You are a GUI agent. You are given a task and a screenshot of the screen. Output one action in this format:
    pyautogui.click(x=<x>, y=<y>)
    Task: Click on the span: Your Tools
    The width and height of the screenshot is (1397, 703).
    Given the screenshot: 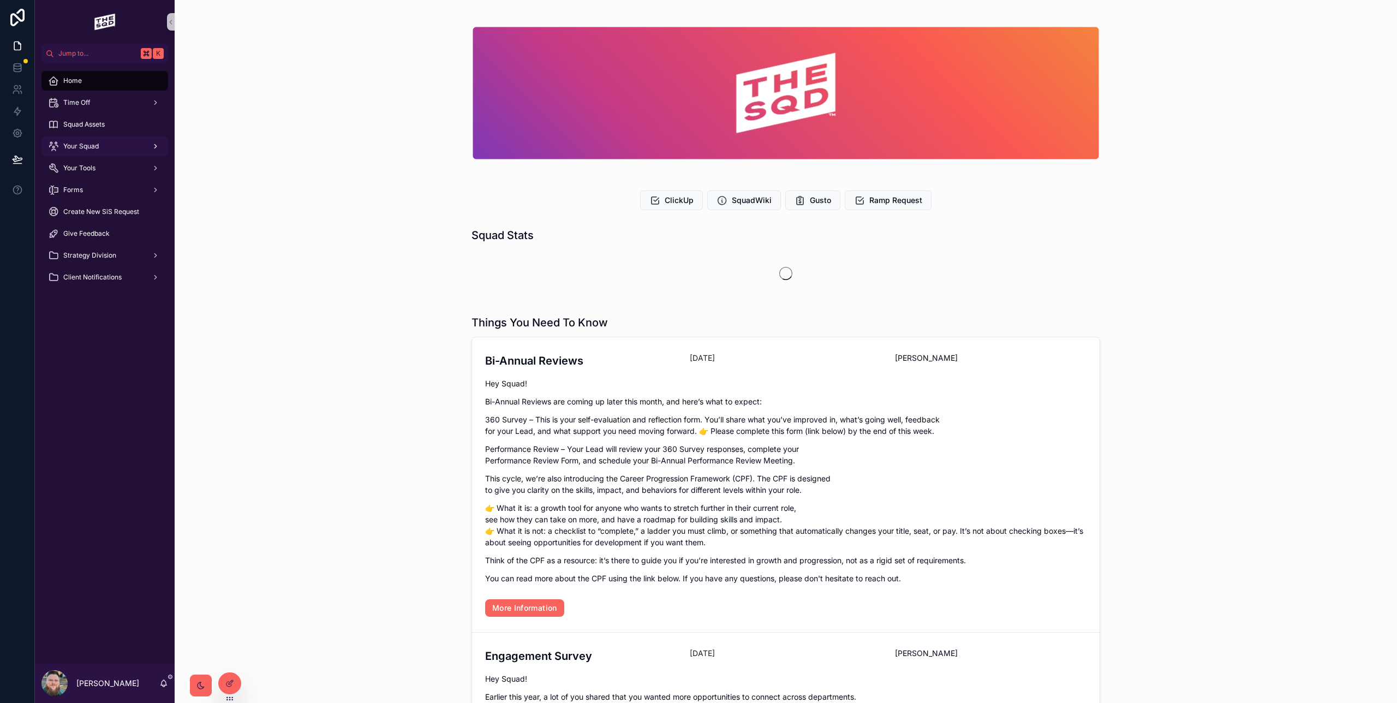 What is the action you would take?
    pyautogui.click(x=79, y=168)
    